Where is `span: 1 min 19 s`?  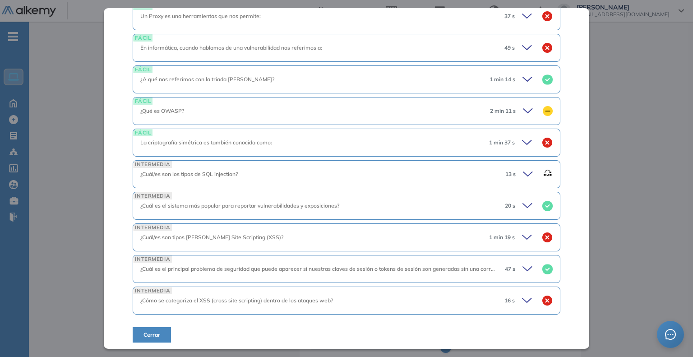
span: 1 min 19 s is located at coordinates (502, 237).